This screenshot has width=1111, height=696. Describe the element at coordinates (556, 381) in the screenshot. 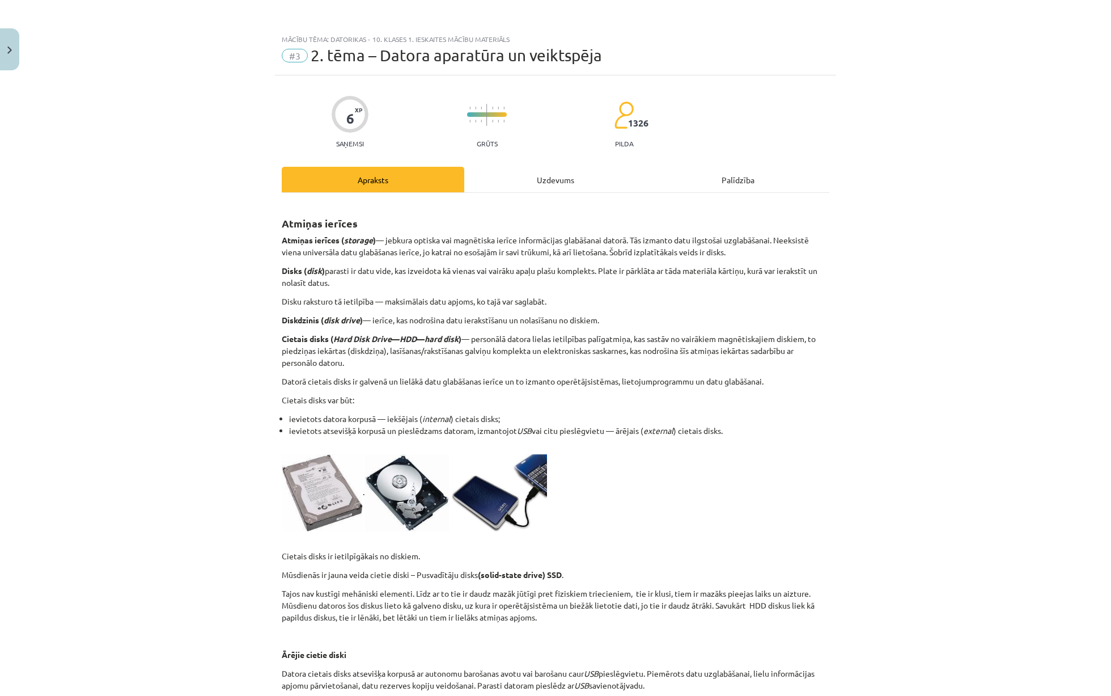

I see `p: Datorā cietais disks ir galvenā un lielākā datu glabāšanas ierīce un to izmanto operētājsistēmas,...` at that location.